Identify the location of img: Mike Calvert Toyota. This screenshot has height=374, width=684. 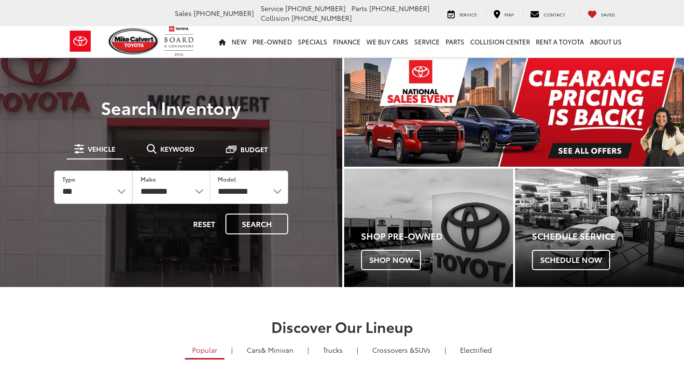
(134, 41).